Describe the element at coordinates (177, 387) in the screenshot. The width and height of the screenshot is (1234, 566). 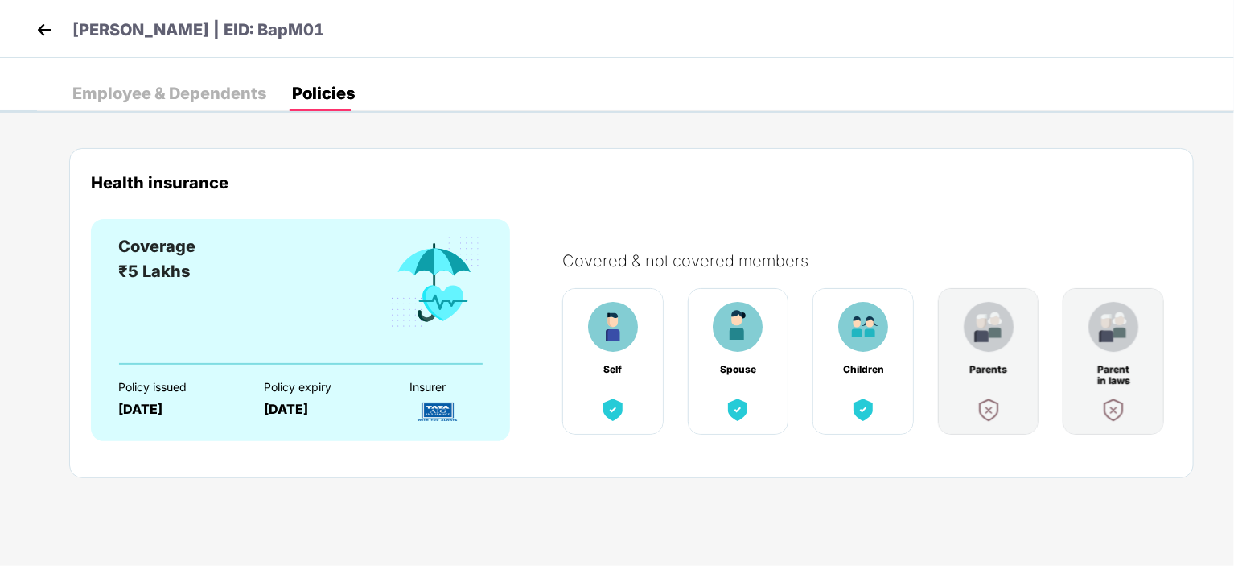
I see `div: Policy issued` at that location.